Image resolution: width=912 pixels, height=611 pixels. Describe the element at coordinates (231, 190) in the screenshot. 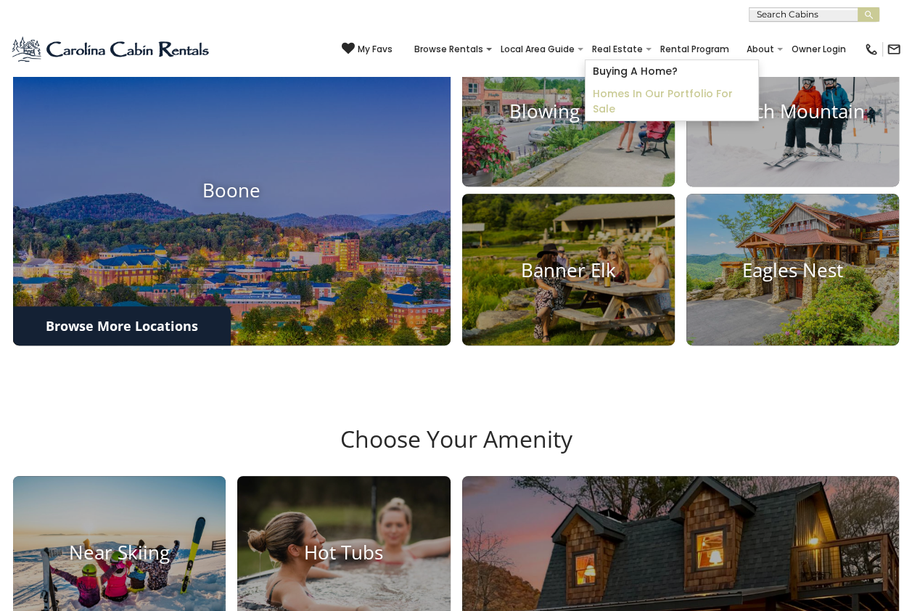

I see `a: Boone` at that location.